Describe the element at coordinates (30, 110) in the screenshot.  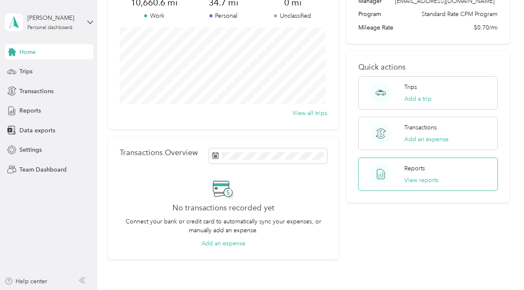
I see `span: Reports` at that location.